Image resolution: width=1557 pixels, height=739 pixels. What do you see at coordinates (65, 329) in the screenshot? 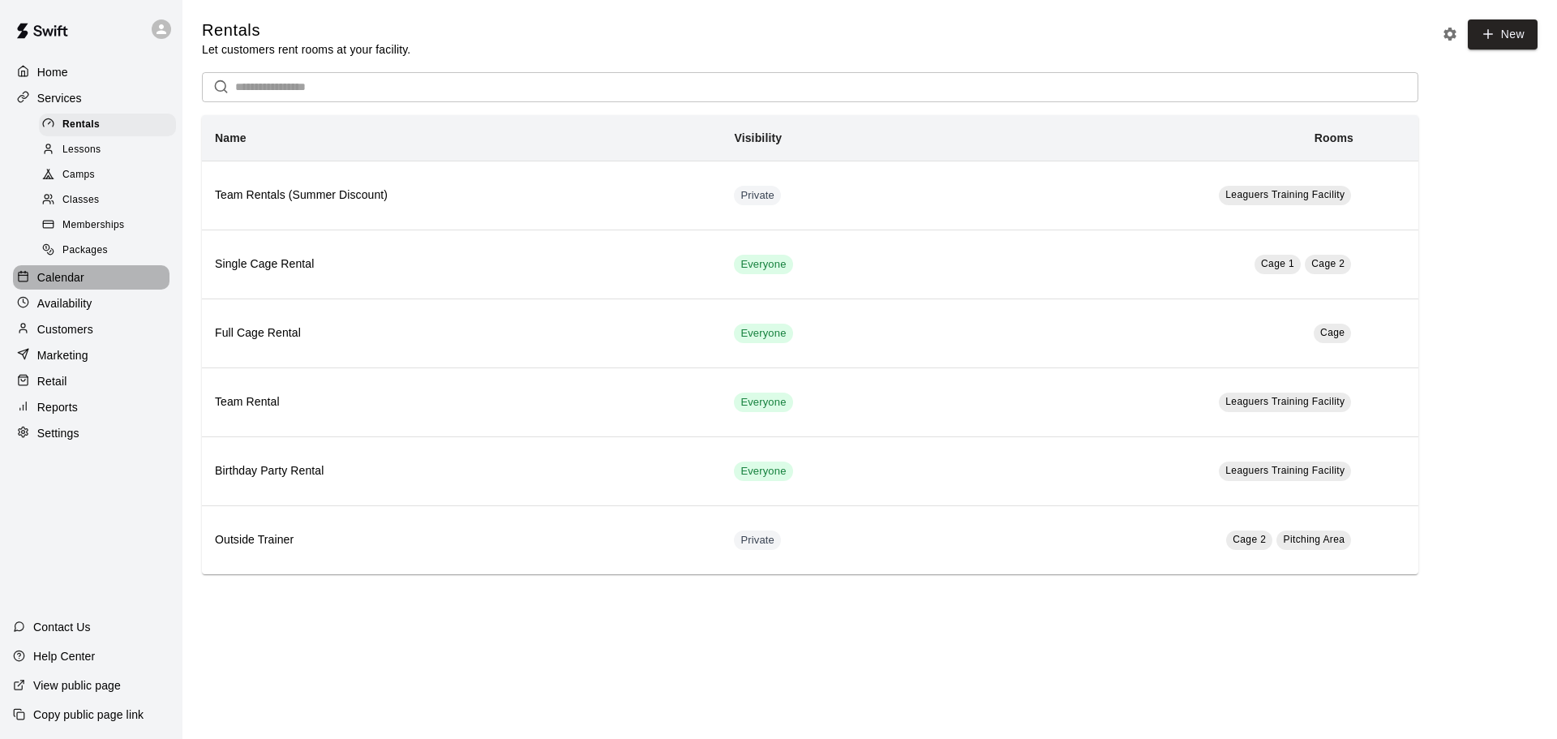
I see `p: Customers` at bounding box center [65, 329].